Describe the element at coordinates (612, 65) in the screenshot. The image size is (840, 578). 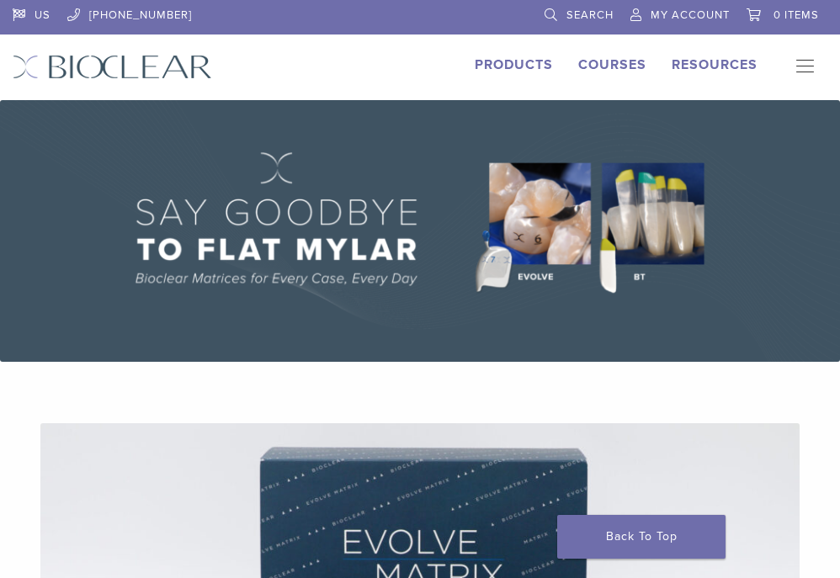
I see `a: Courses` at that location.